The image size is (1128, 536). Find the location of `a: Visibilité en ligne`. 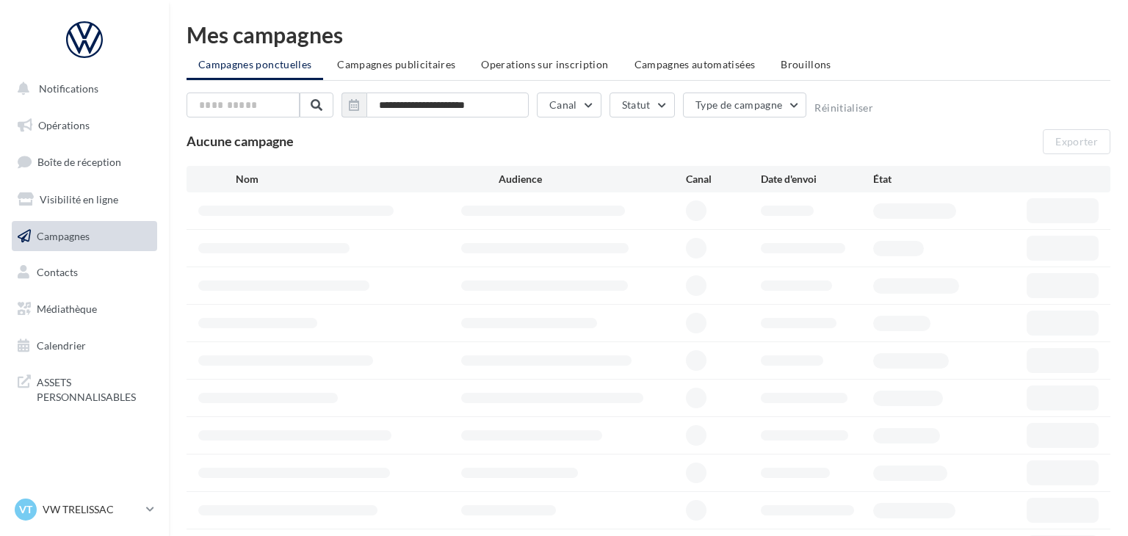

a: Visibilité en ligne is located at coordinates (84, 200).